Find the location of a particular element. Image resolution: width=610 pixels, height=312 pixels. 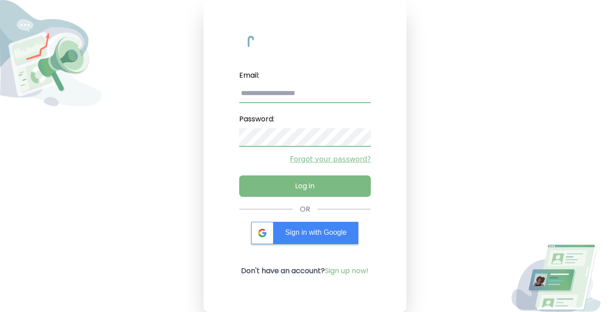

img: Login Image2 is located at coordinates (559, 278).